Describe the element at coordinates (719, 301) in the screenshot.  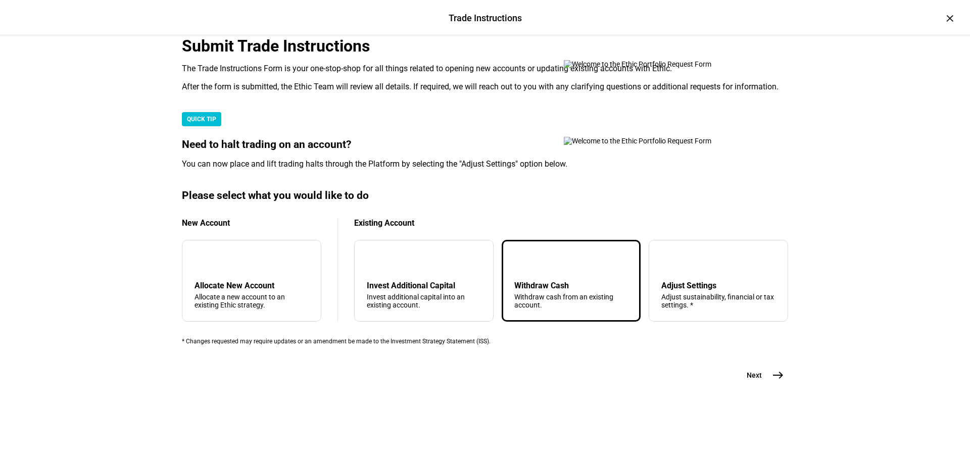
I see `div: Adjust sustainability, financial or tax settings. *` at that location.